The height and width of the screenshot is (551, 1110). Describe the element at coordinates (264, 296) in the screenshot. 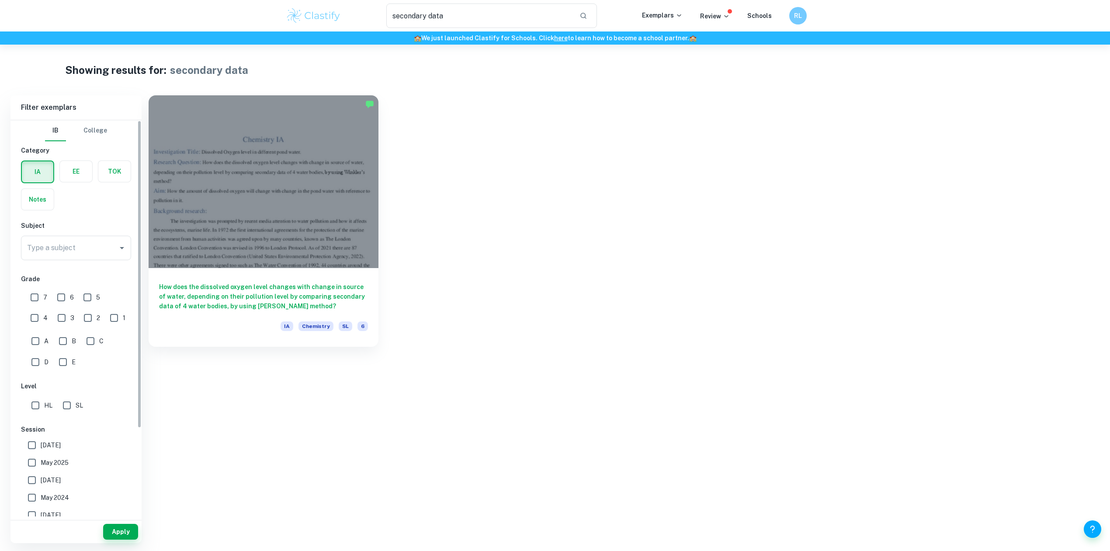

I see `h6: How does the dissolved oxygen level changes with change in source of water, depending on their po...` at that location.